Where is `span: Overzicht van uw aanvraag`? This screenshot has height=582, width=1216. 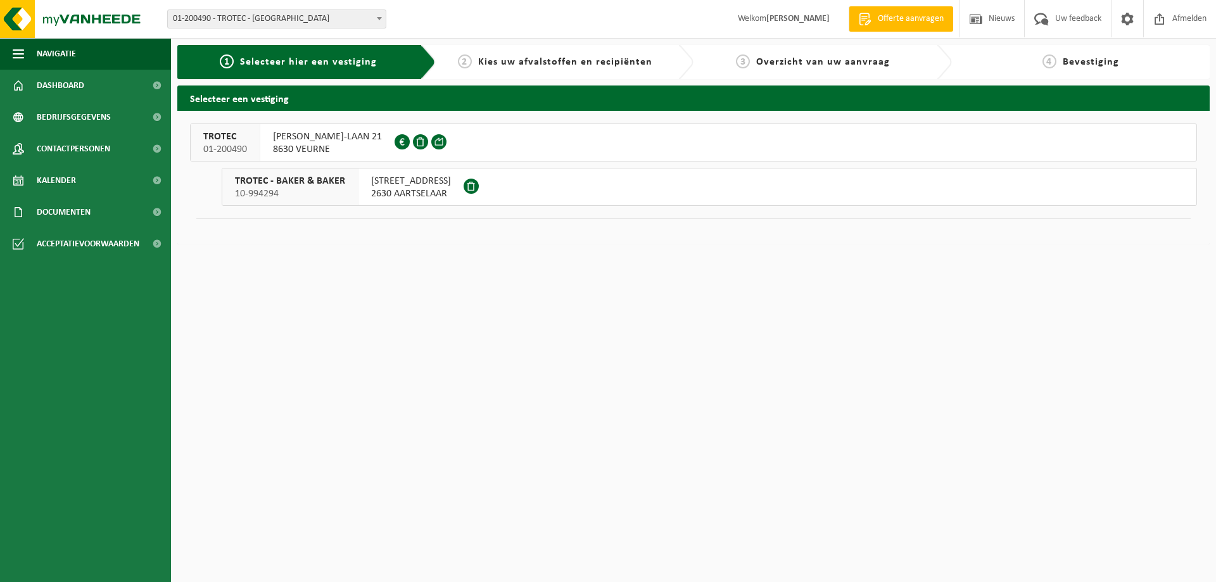
span: Overzicht van uw aanvraag is located at coordinates (823, 62).